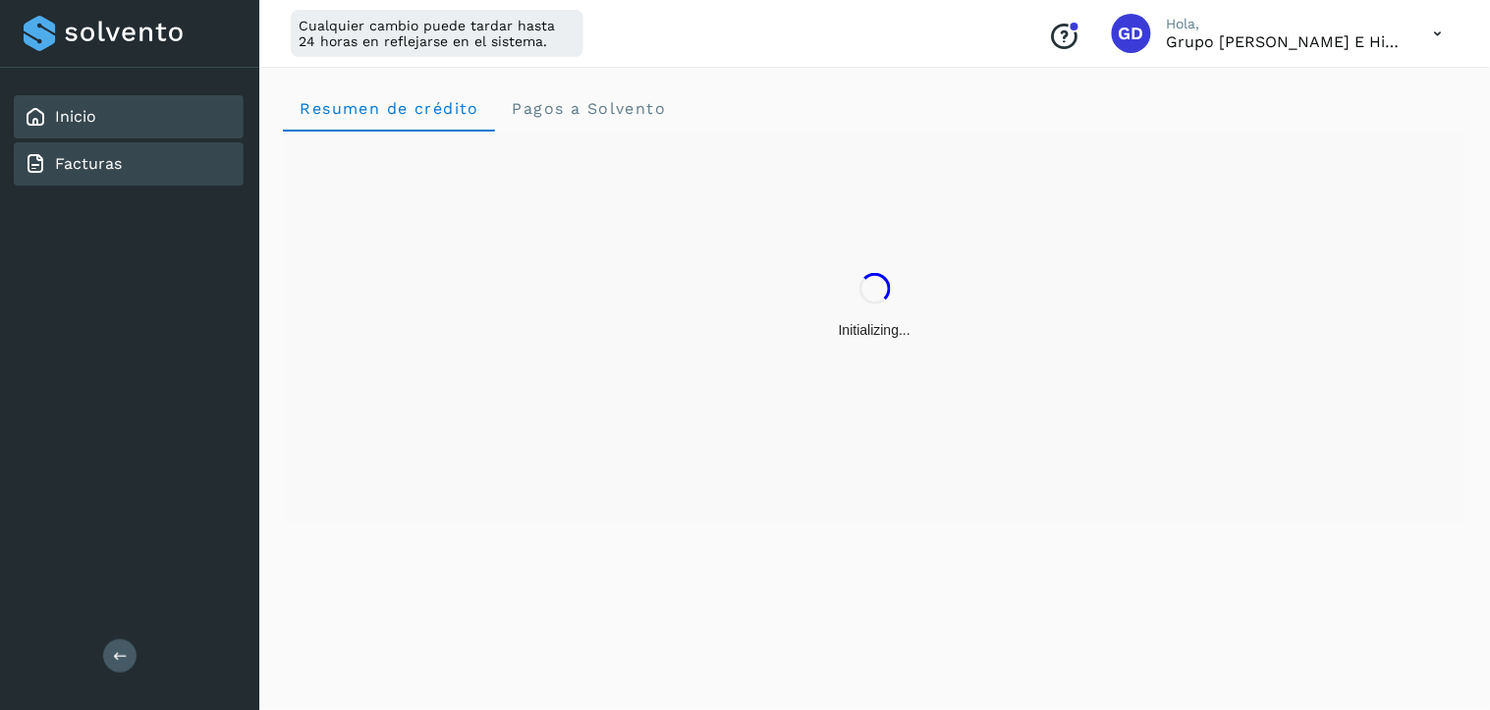 The height and width of the screenshot is (710, 1490). I want to click on p: Hola,, so click(1284, 24).